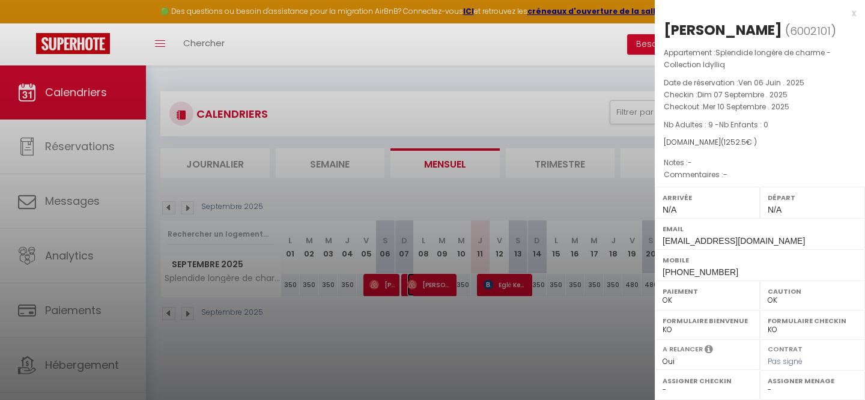  I want to click on label: Assigner Checkin, so click(707, 381).